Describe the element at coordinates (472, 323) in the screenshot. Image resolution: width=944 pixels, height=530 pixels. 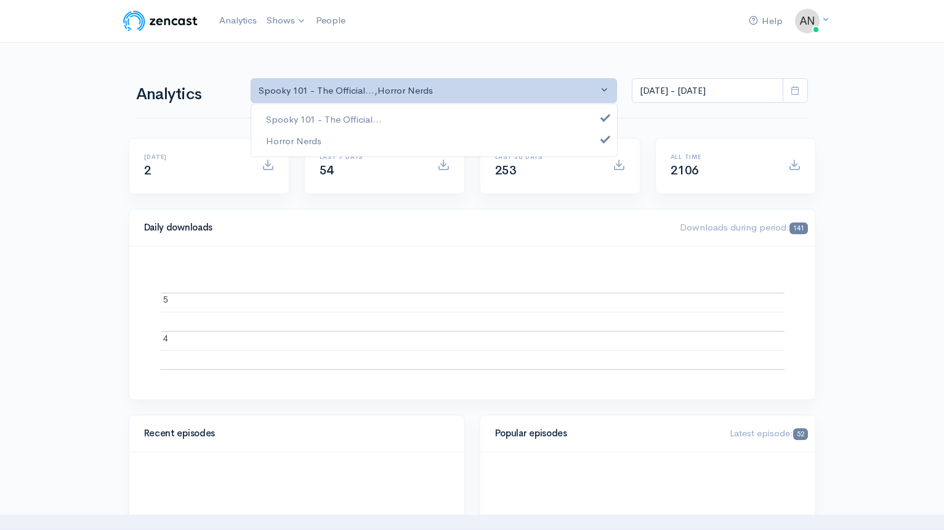
I see `div: A chart.` at that location.